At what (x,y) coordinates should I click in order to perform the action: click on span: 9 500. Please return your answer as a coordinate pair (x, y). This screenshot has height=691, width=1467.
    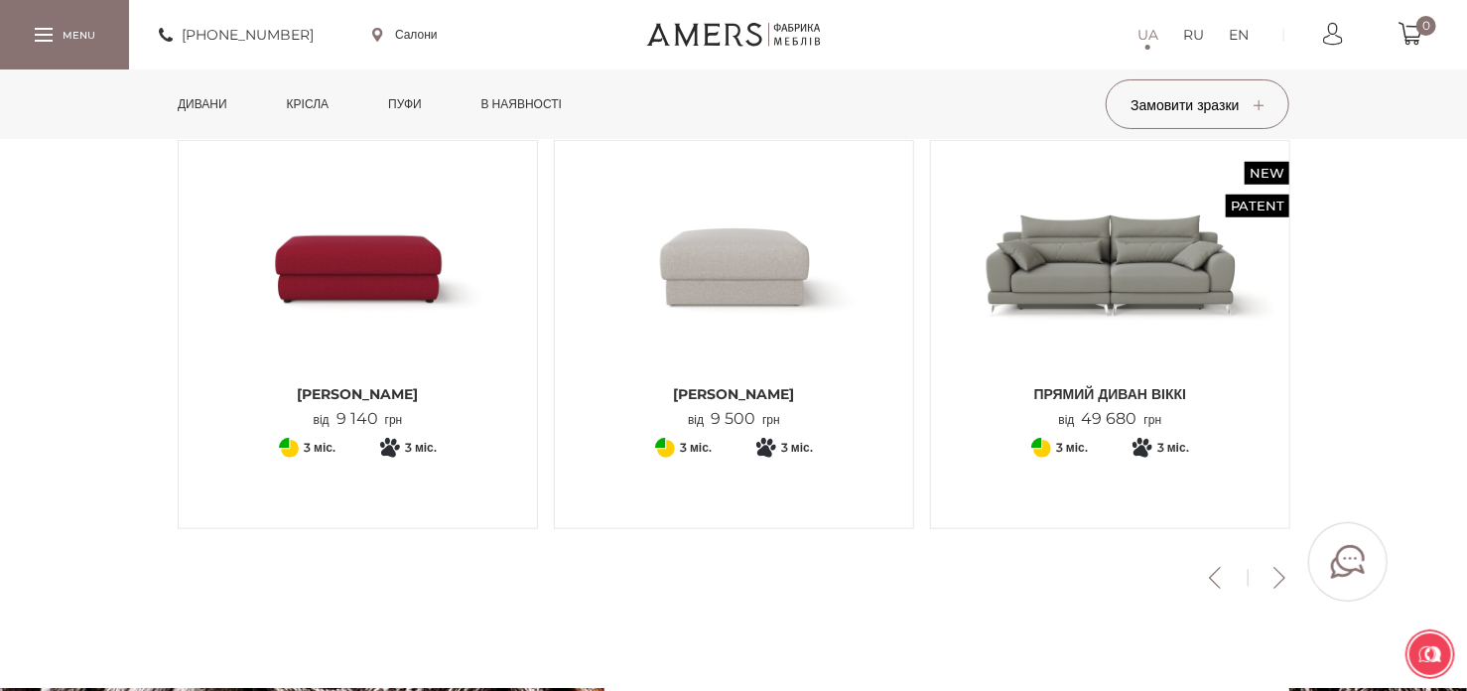
    Looking at the image, I should click on (733, 418).